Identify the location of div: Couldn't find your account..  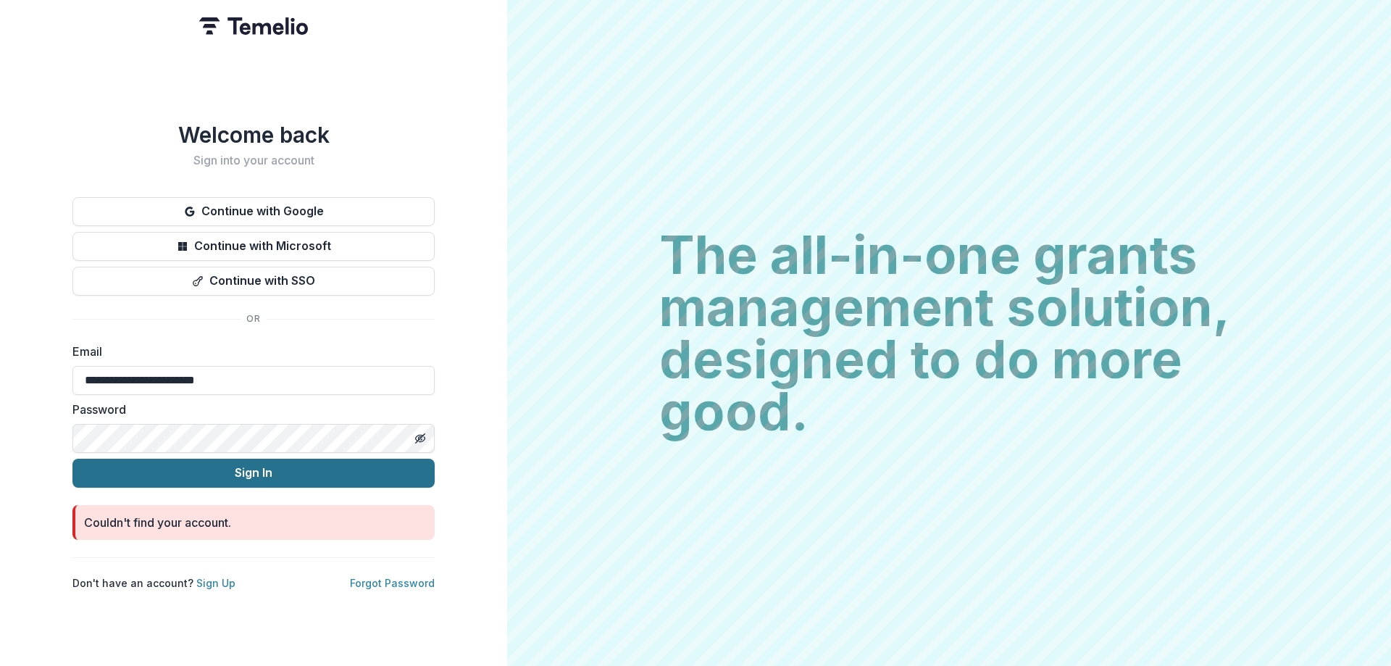
(157, 522).